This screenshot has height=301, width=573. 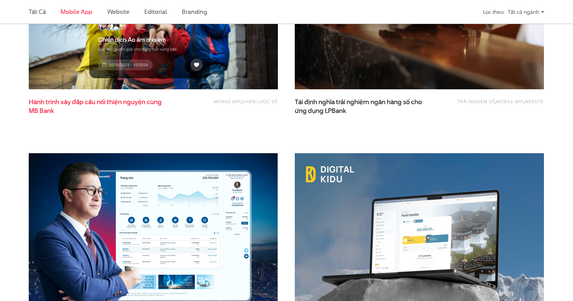 I want to click on a: Chiến lược số, so click(x=259, y=101).